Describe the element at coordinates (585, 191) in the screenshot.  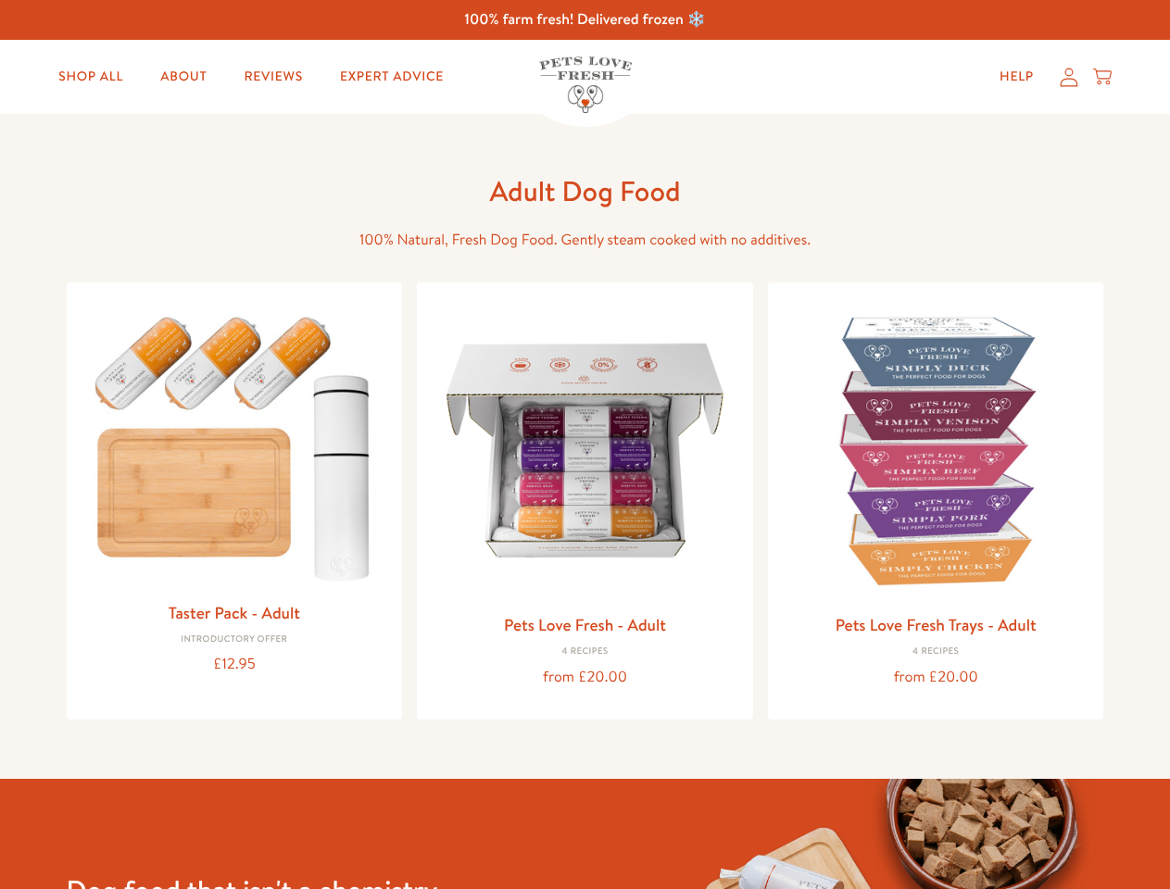
I see `h1: Adult Dog Food` at that location.